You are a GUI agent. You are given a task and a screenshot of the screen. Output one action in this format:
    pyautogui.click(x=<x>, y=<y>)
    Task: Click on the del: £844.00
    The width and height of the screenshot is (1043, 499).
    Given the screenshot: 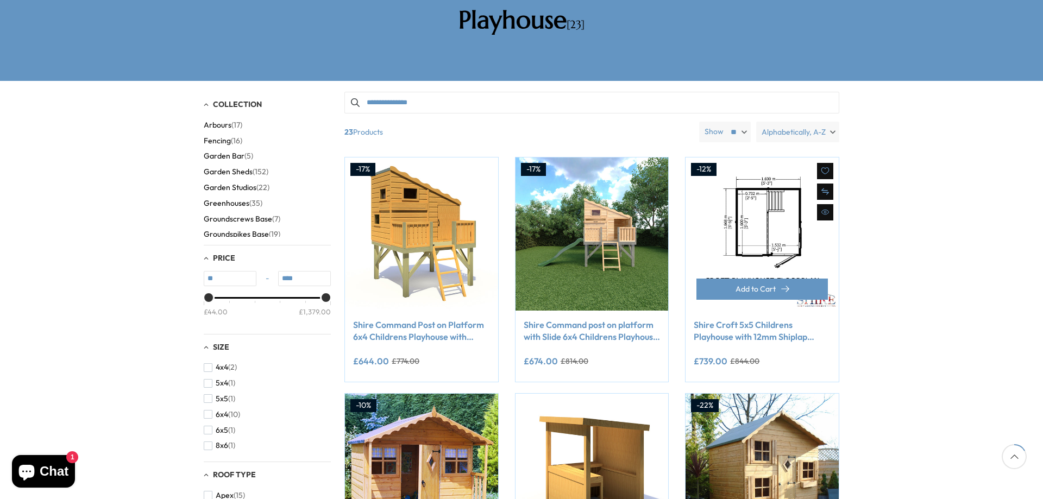 What is the action you would take?
    pyautogui.click(x=745, y=361)
    